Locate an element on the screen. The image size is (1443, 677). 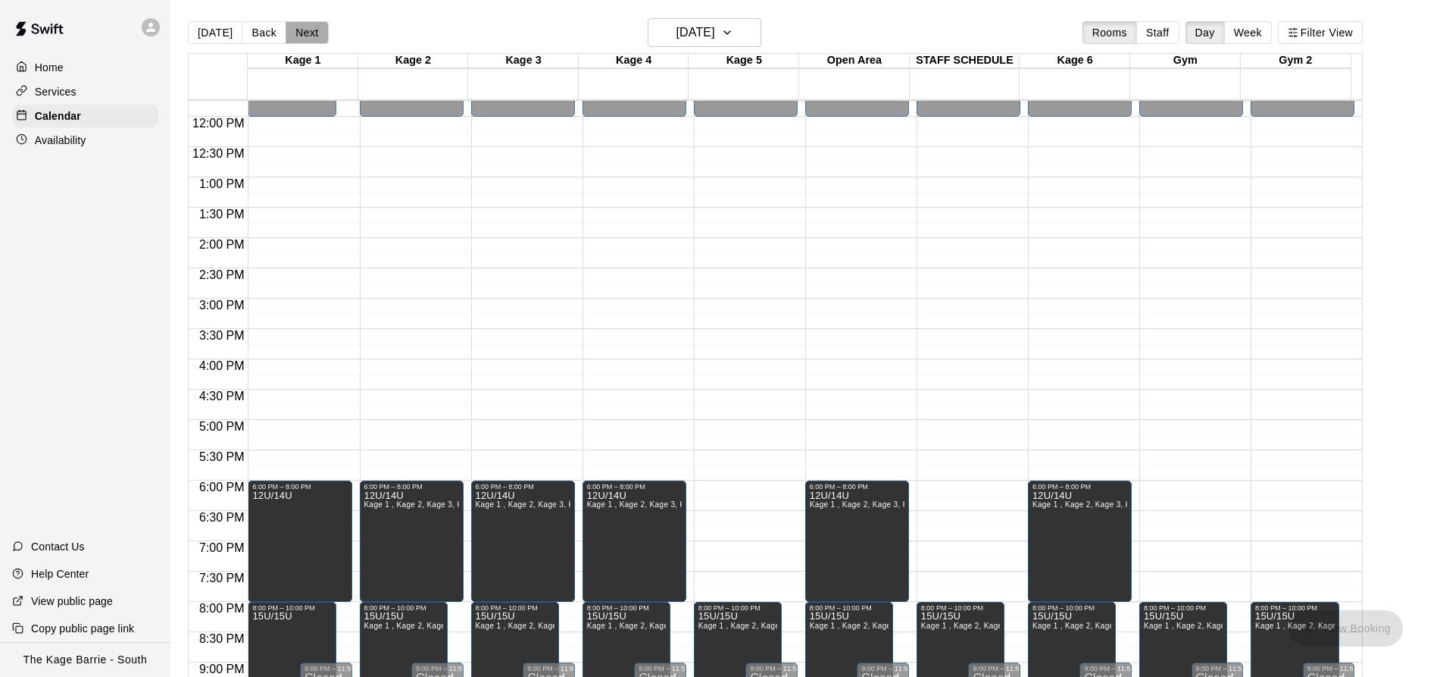
button: Rooms is located at coordinates (1110, 33).